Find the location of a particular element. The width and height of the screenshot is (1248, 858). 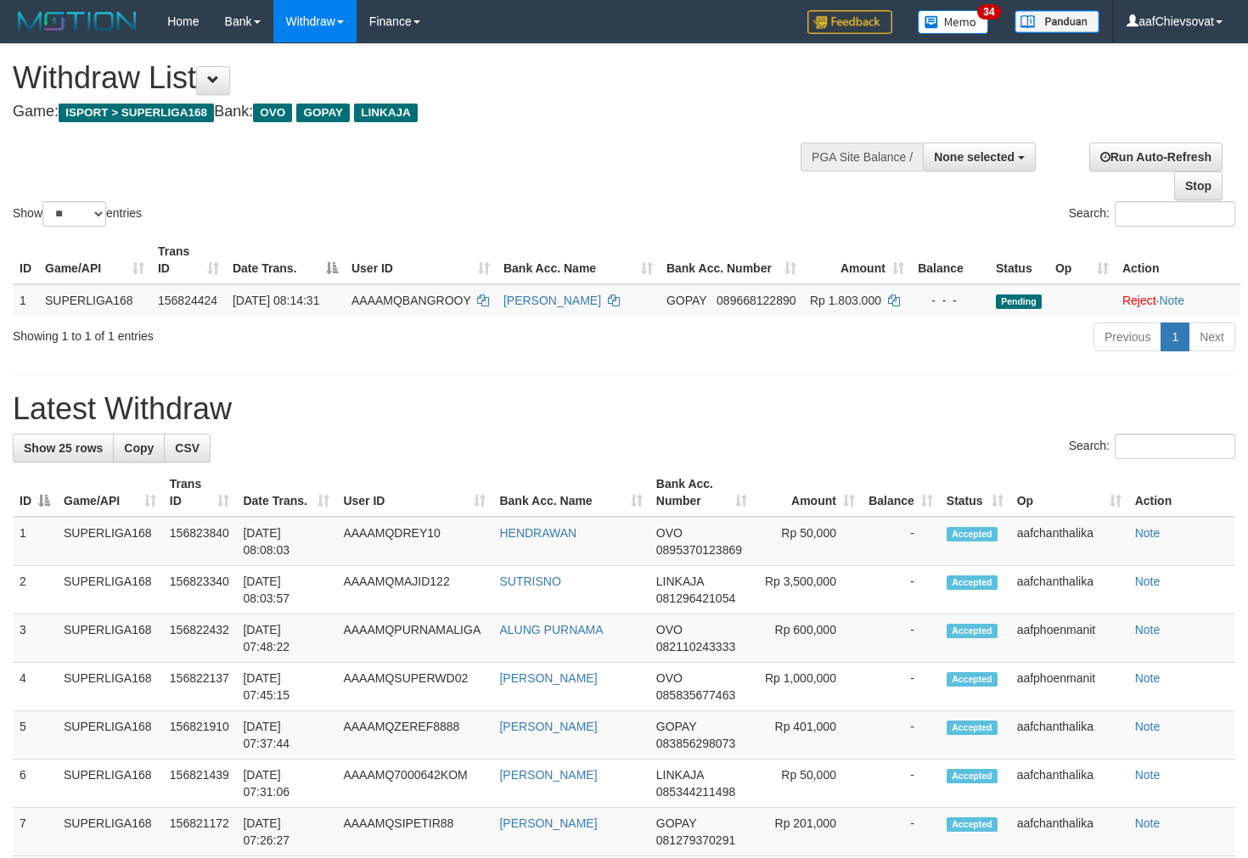

img: Button%20Memo.svg is located at coordinates (953, 22).